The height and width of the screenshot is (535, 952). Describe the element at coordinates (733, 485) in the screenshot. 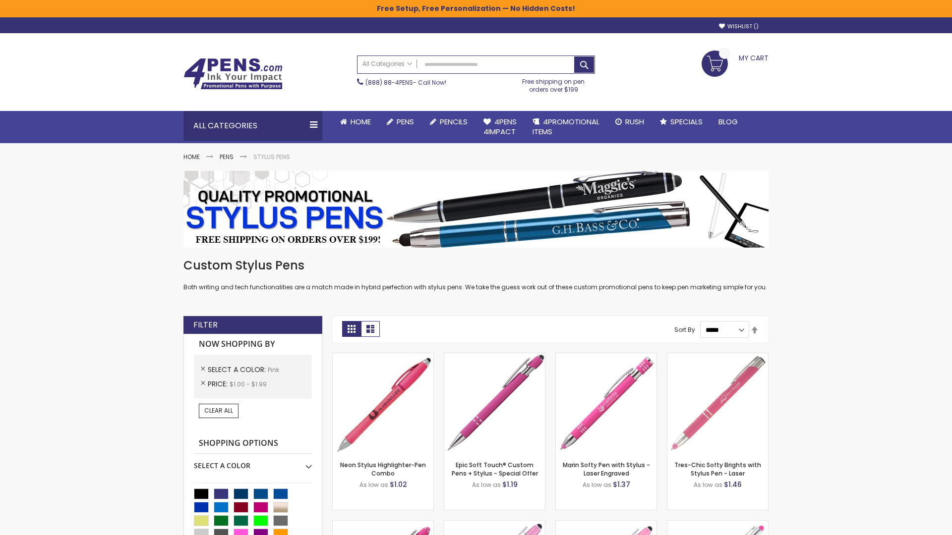

I see `span: $1.46` at that location.